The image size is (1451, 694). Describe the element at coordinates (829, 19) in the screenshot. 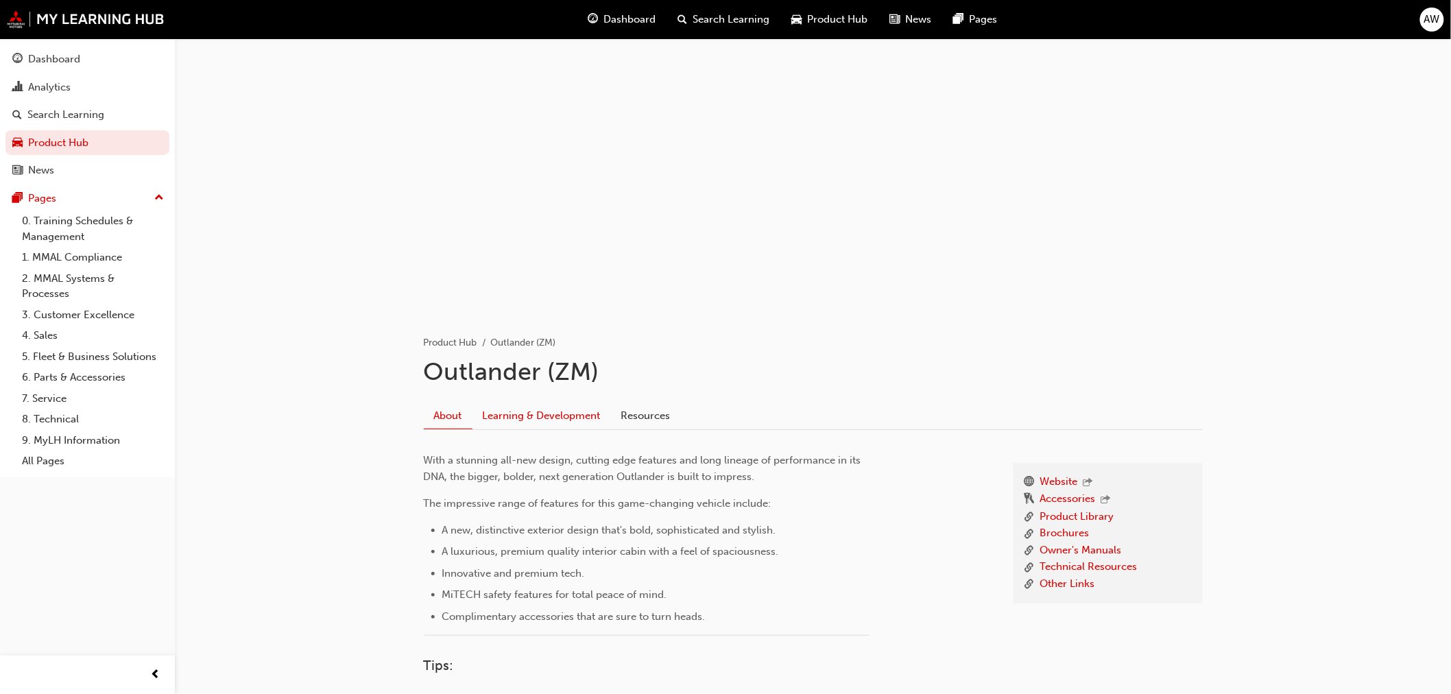

I see `a: car-iconProduct Hub` at that location.